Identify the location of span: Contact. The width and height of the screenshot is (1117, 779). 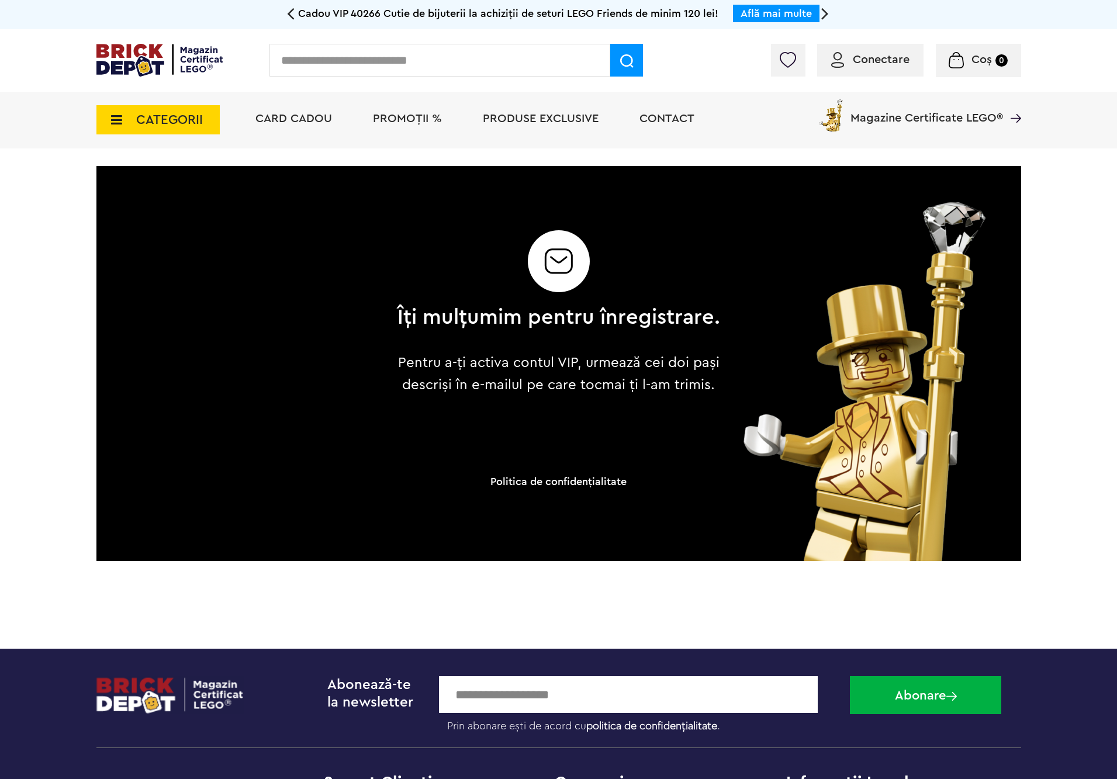
(667, 119).